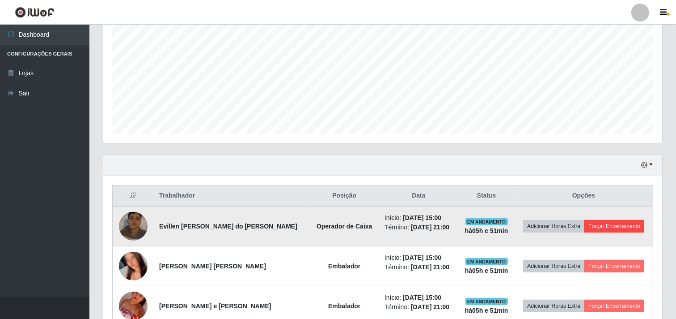 This screenshot has width=676, height=319. What do you see at coordinates (344, 195) in the screenshot?
I see `th: Posição` at bounding box center [344, 195].